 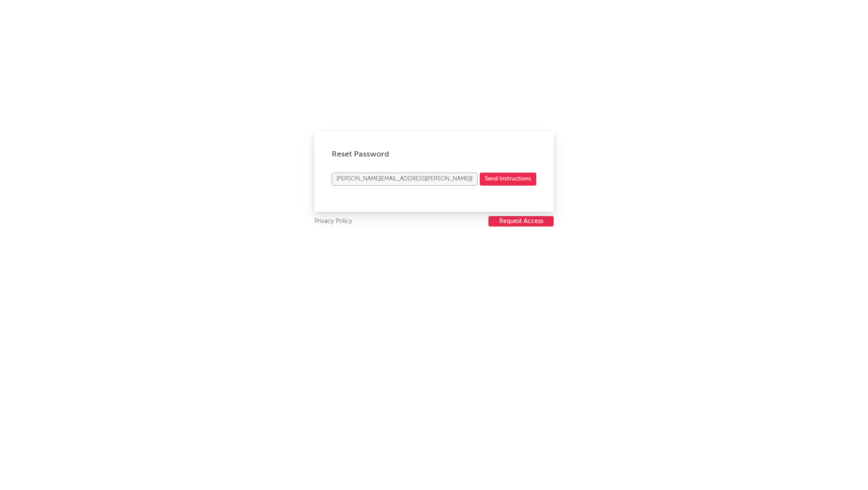 What do you see at coordinates (521, 221) in the screenshot?
I see `a: Request Access` at bounding box center [521, 221].